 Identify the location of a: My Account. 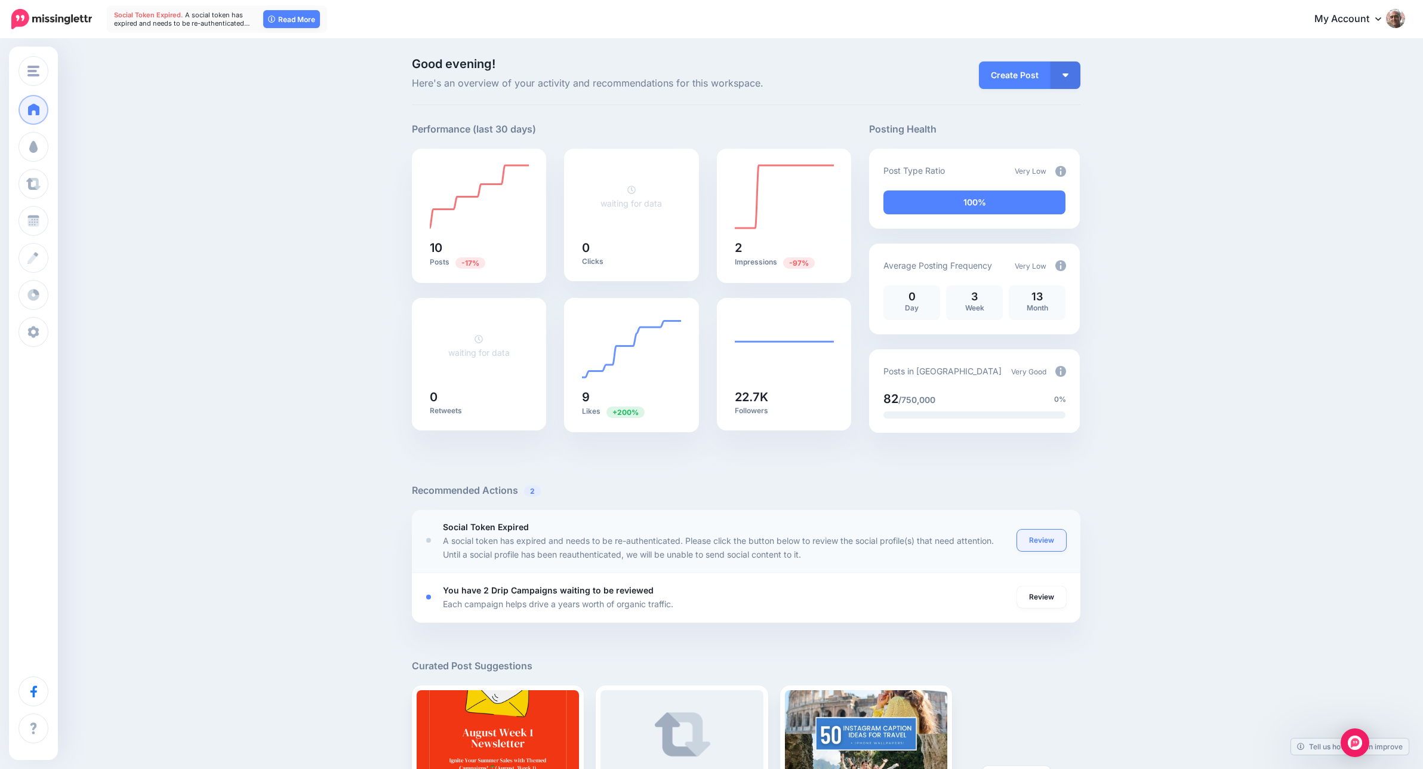
(1354, 19).